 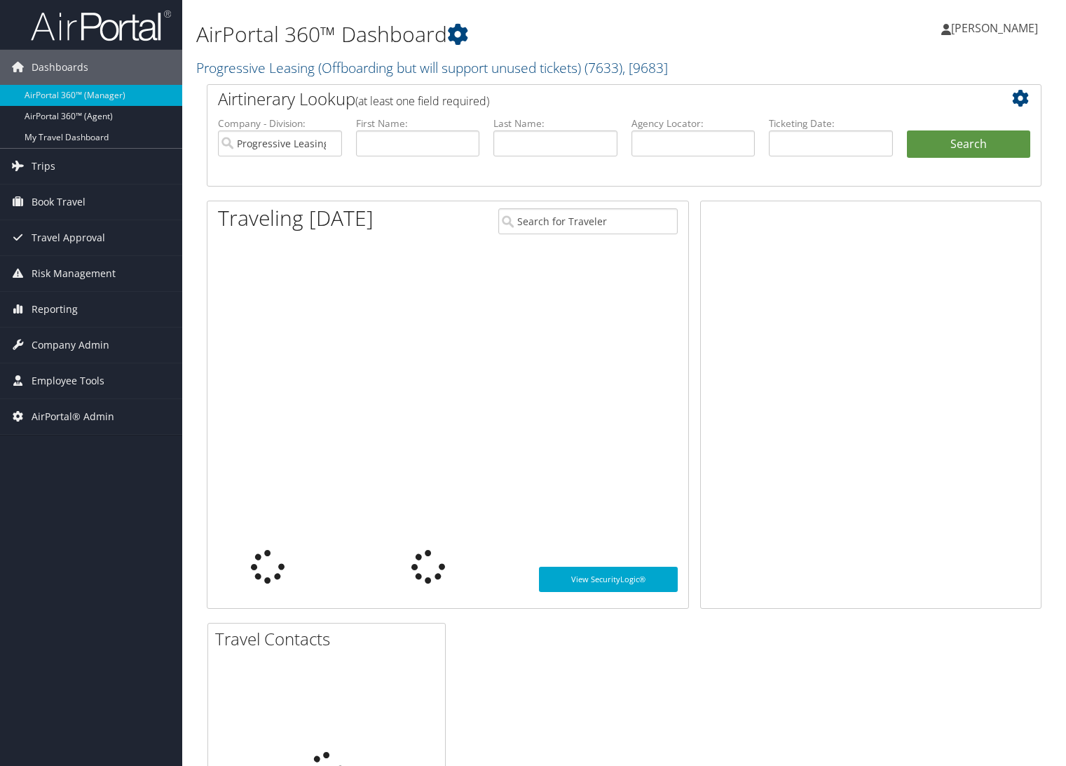 I want to click on label: Agency Locator:, so click(x=693, y=123).